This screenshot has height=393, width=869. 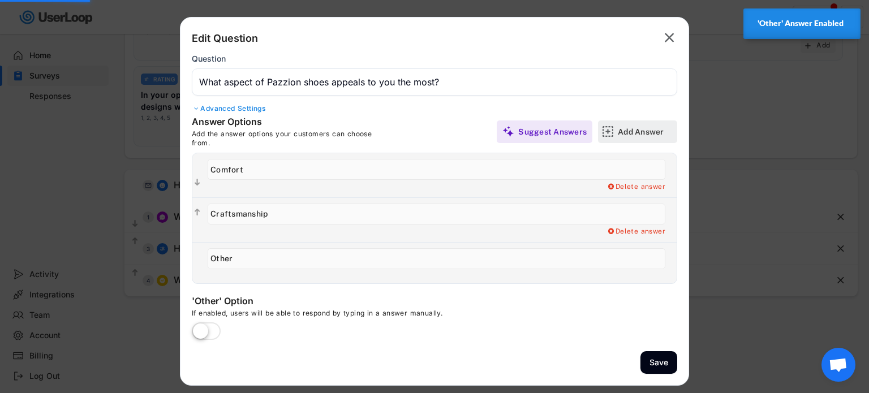 I want to click on div: 'Other' Option, so click(x=305, y=302).